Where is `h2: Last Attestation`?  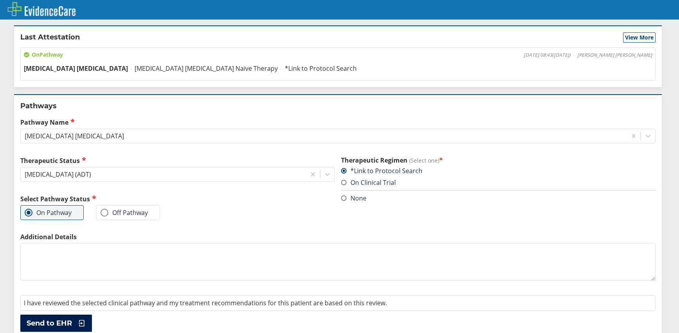
h2: Last Attestation is located at coordinates (50, 38).